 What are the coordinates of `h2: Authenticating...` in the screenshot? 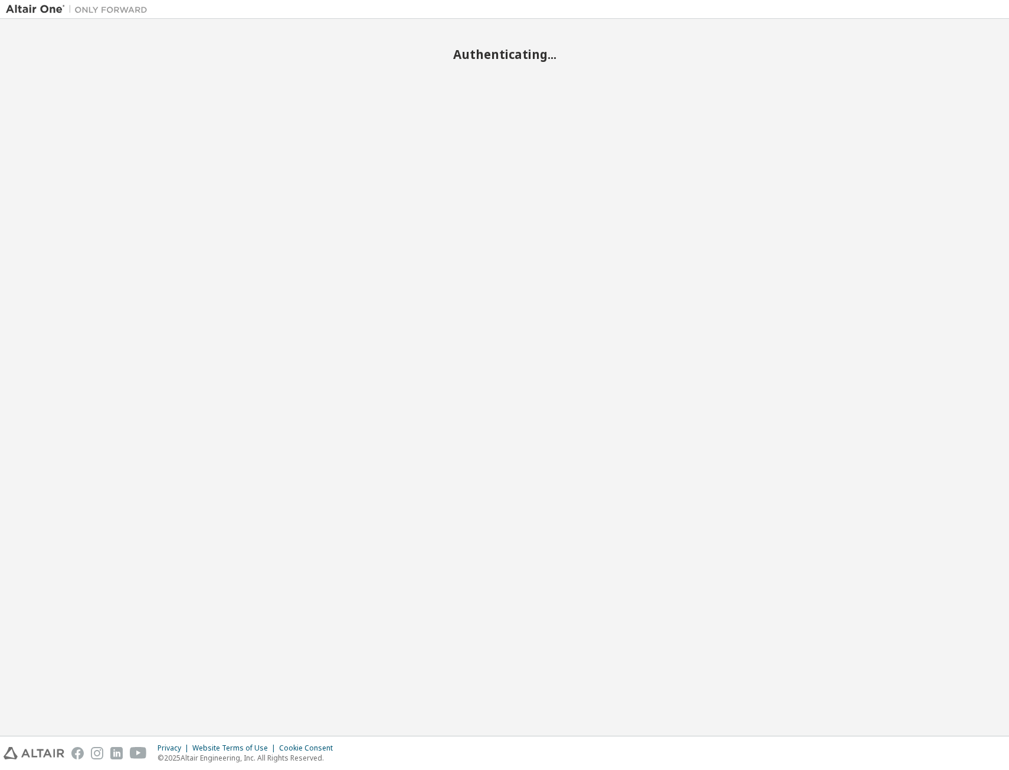 It's located at (504, 54).